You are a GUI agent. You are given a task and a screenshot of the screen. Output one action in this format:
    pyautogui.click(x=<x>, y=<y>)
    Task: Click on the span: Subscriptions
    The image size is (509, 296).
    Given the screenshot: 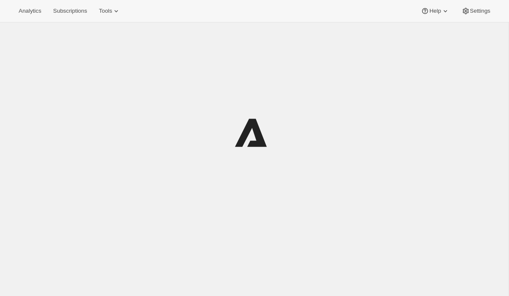 What is the action you would take?
    pyautogui.click(x=70, y=11)
    